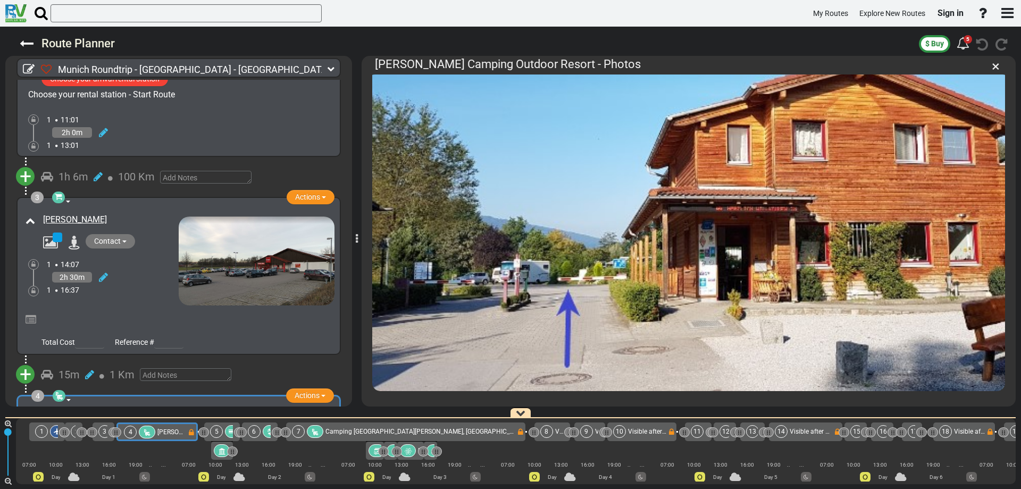 The height and width of the screenshot is (489, 1021). Describe the element at coordinates (216, 431) in the screenshot. I see `div: 5` at that location.